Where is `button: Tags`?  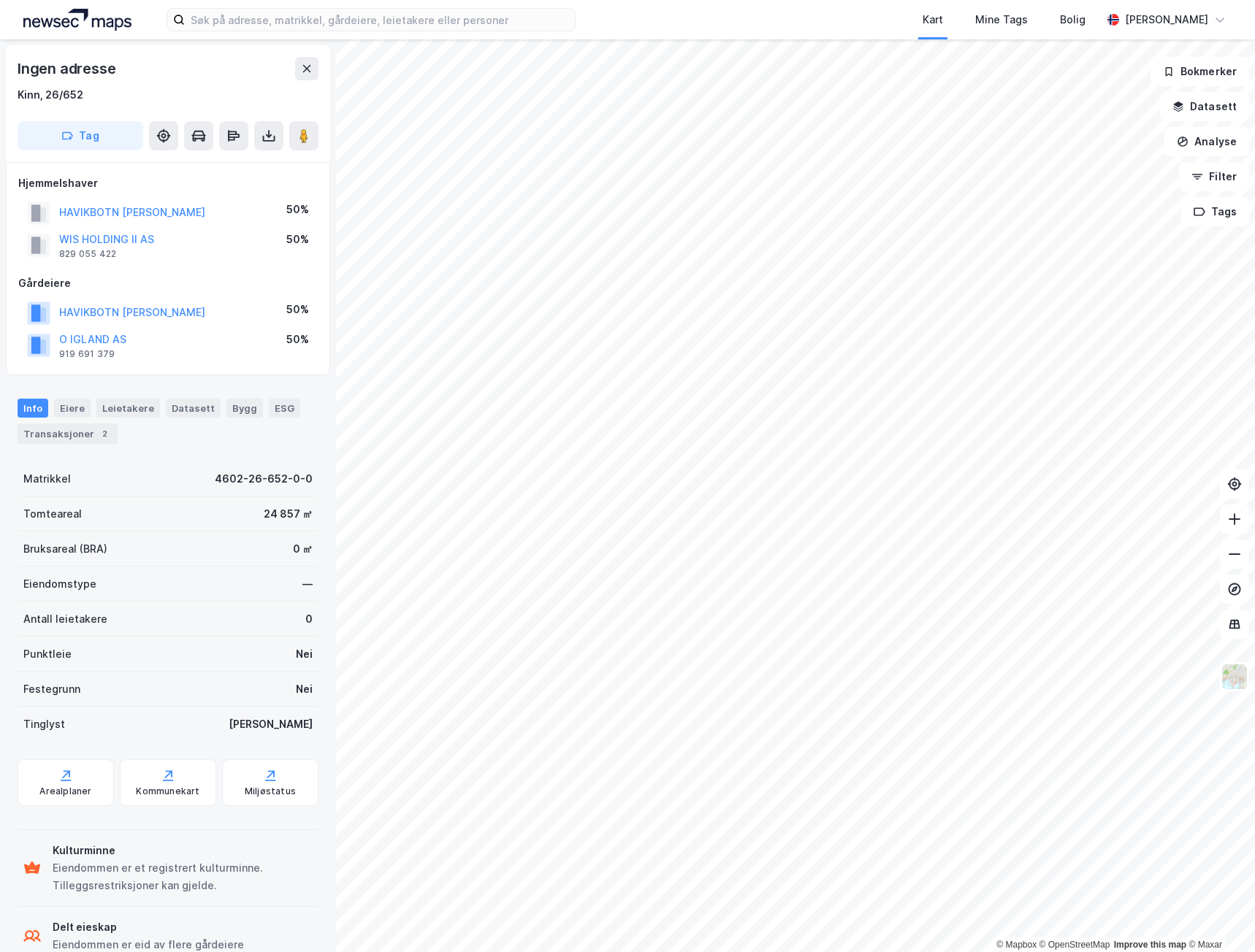 button: Tags is located at coordinates (1215, 211).